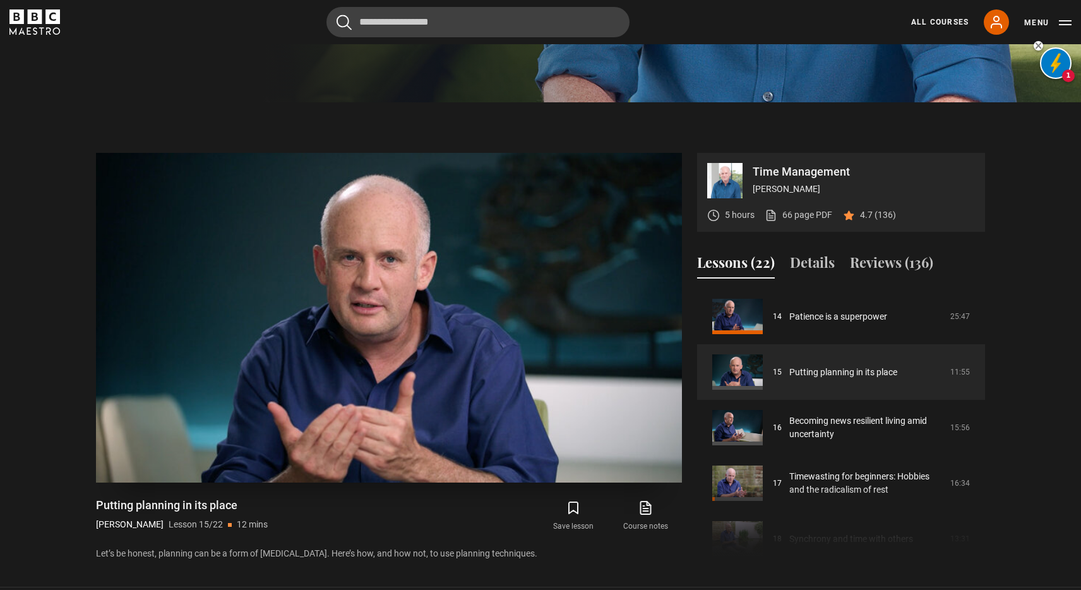  I want to click on a: Timewasting for beginners: Hobbies and the radicalism of rest, so click(866, 483).